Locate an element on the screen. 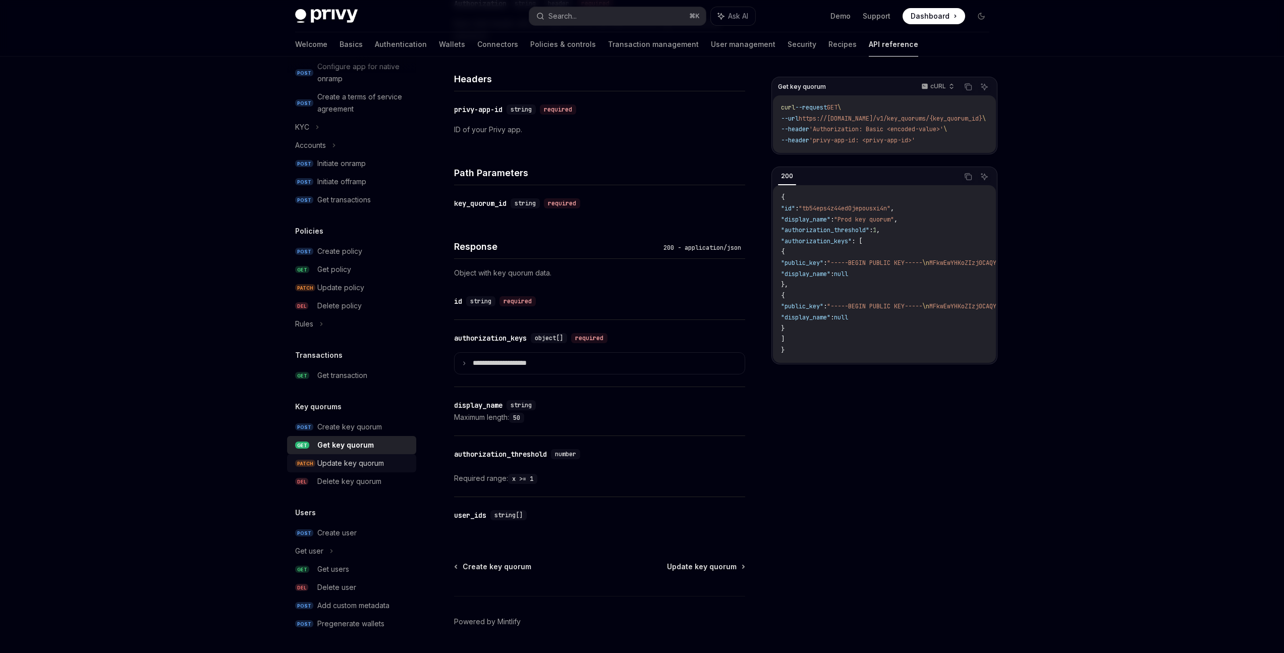 The image size is (1284, 653). a: API reference is located at coordinates (894, 44).